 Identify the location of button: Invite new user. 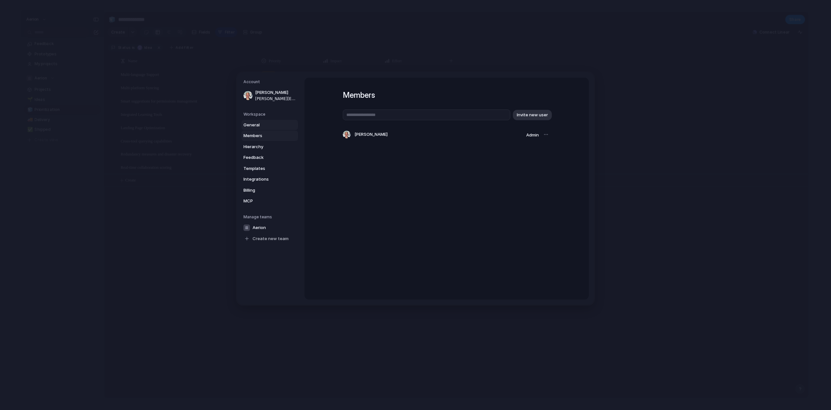
(532, 115).